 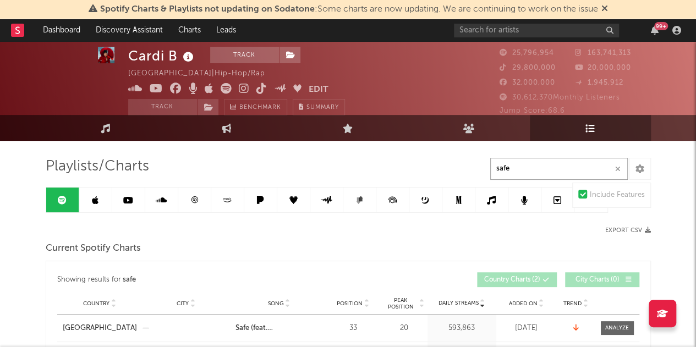 What do you see at coordinates (523, 304) in the screenshot?
I see `span: Added On` at bounding box center [523, 304].